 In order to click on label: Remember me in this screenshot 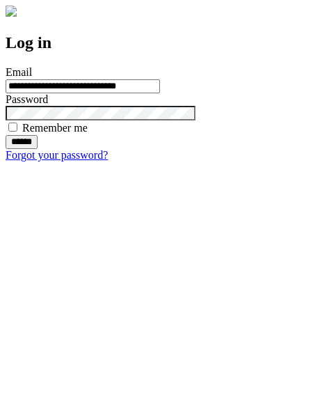, I will do `click(55, 127)`.